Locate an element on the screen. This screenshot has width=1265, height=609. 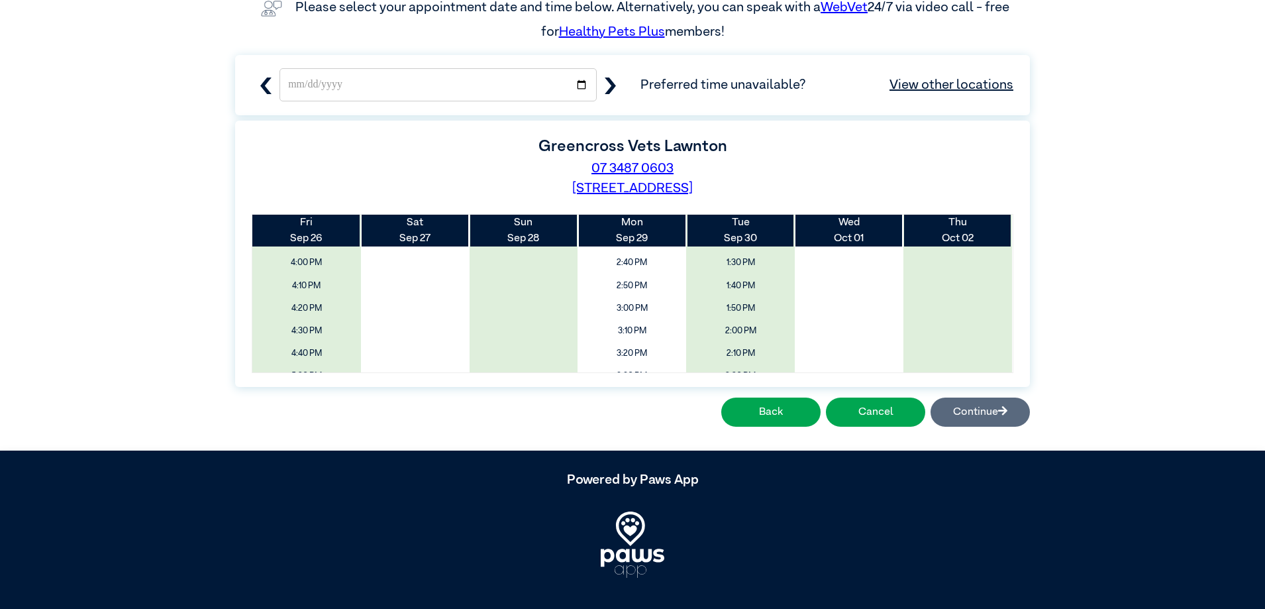
span: 3:30 PM is located at coordinates (632, 376).